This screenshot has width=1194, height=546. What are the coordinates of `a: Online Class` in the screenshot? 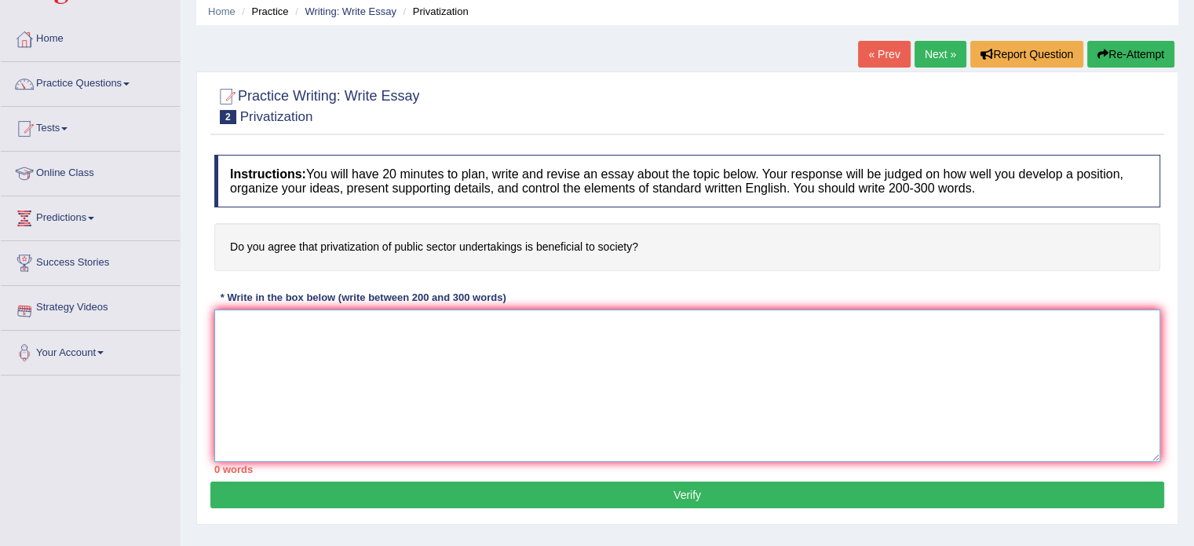 It's located at (90, 171).